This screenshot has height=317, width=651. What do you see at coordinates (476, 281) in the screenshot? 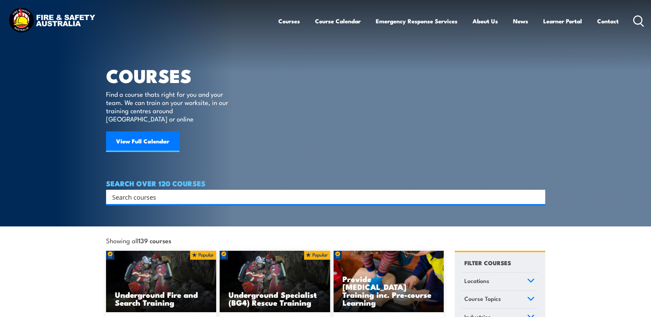
I see `span: Locations` at bounding box center [476, 281].